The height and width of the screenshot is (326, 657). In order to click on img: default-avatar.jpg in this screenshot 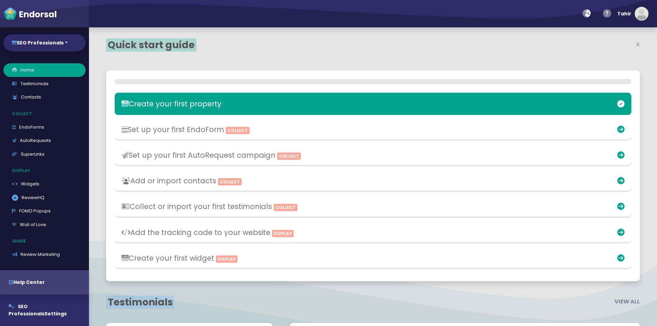, I will do `click(641, 14)`.